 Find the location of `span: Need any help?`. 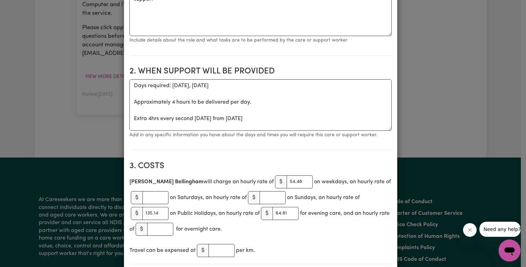

span: Need any help? is located at coordinates (23, 8).